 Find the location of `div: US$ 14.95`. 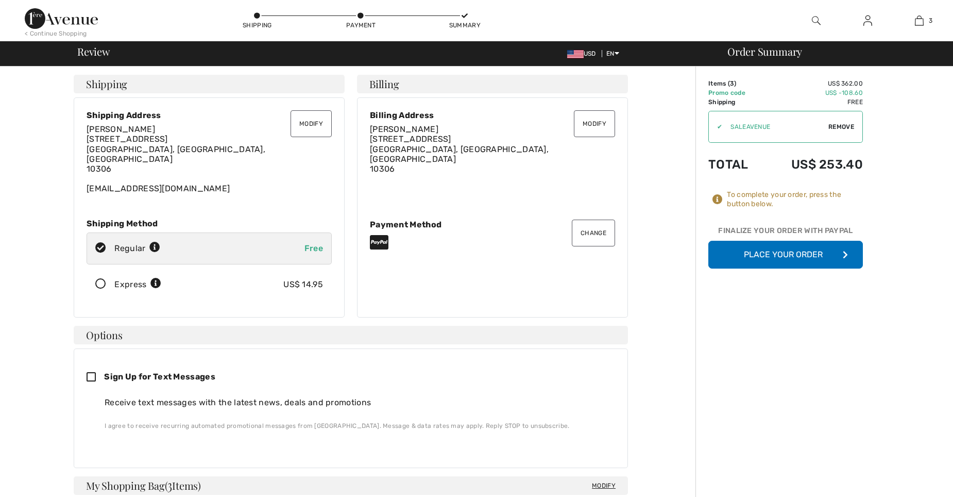

div: US$ 14.95 is located at coordinates (303, 284).